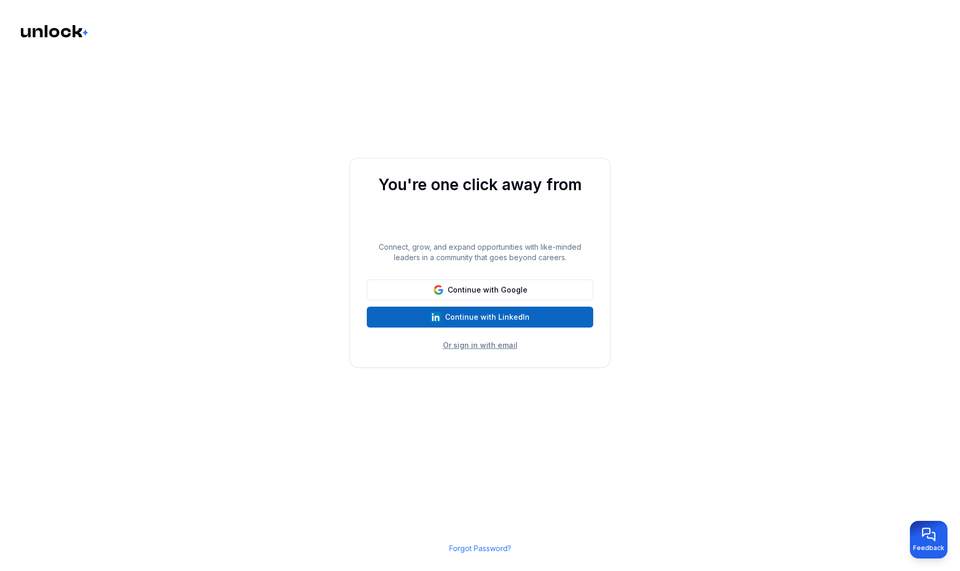 This screenshot has height=571, width=960. What do you see at coordinates (480, 317) in the screenshot?
I see `button: Continue with LinkedIn` at bounding box center [480, 317].